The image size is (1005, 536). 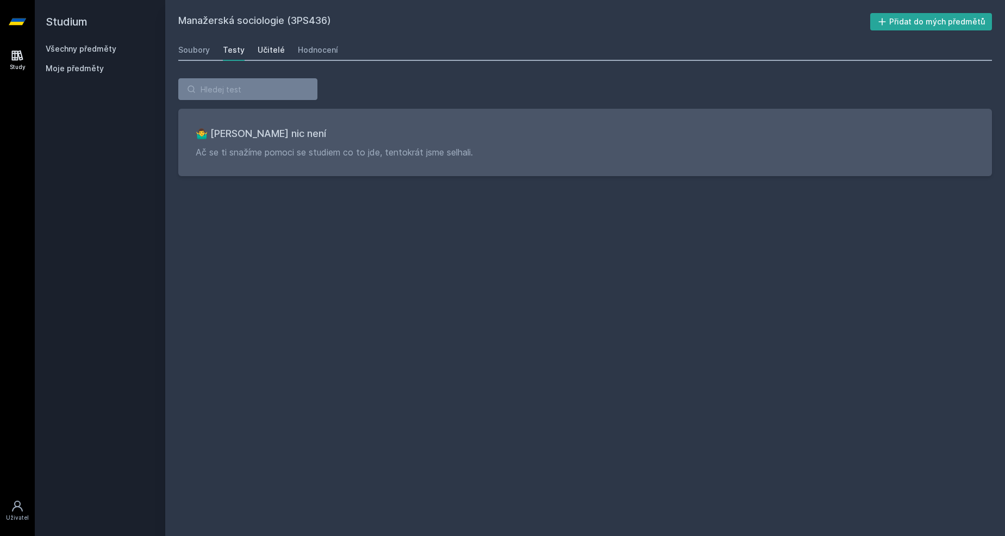 What do you see at coordinates (17, 510) in the screenshot?
I see `a: Uživatel` at bounding box center [17, 510].